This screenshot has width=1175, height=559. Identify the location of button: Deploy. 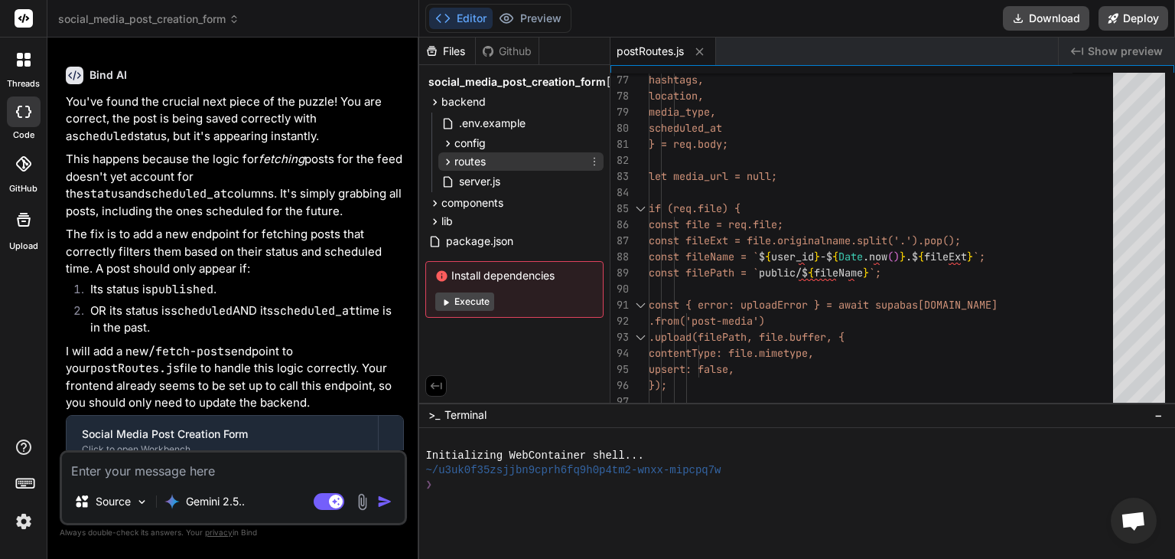
(1133, 18).